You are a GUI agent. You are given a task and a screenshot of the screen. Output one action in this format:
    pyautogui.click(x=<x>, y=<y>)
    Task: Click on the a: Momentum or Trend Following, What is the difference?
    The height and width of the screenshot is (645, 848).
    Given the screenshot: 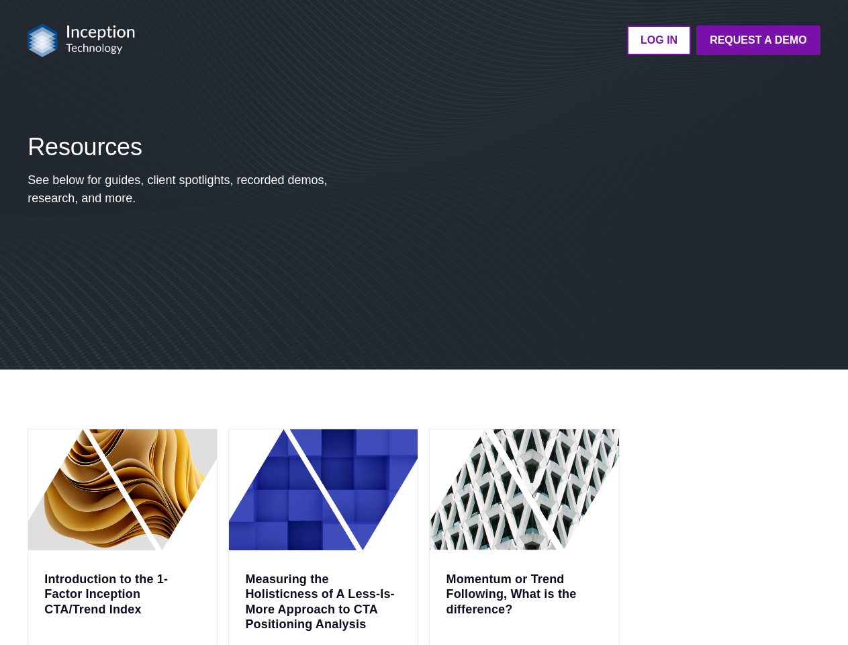 What is the action you would take?
    pyautogui.click(x=511, y=593)
    